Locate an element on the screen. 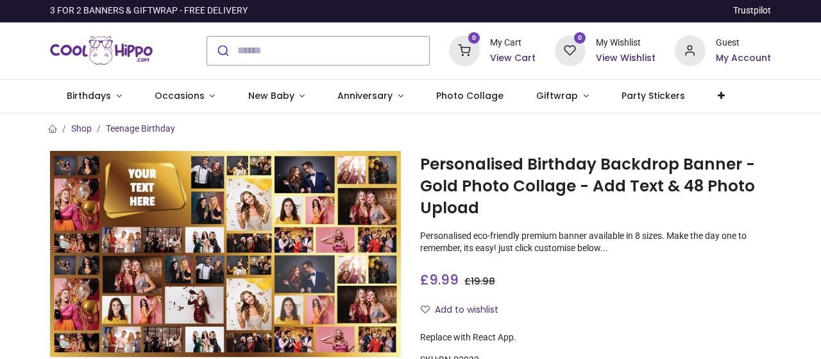  a: Anniversary is located at coordinates (371, 96).